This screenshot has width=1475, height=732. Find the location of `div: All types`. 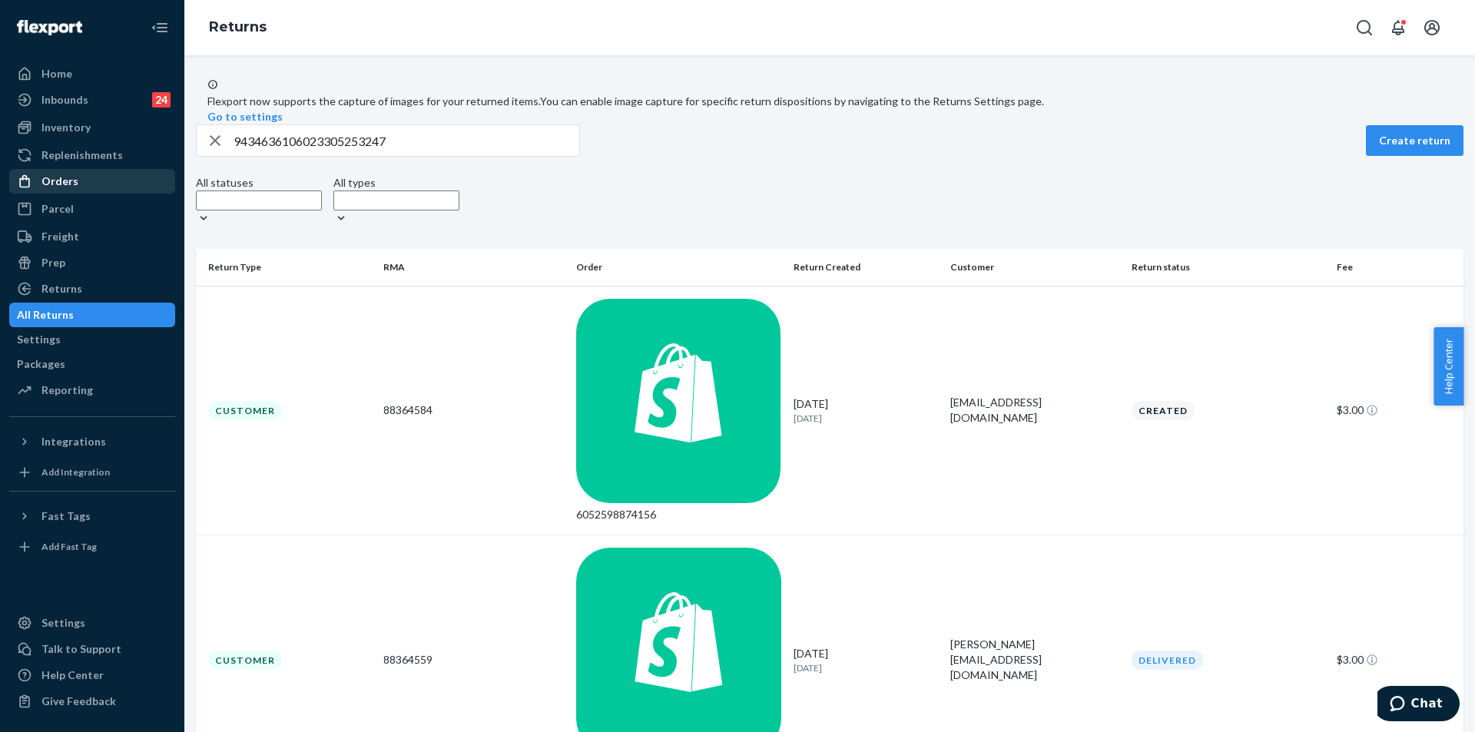

div: All types is located at coordinates (396, 183).